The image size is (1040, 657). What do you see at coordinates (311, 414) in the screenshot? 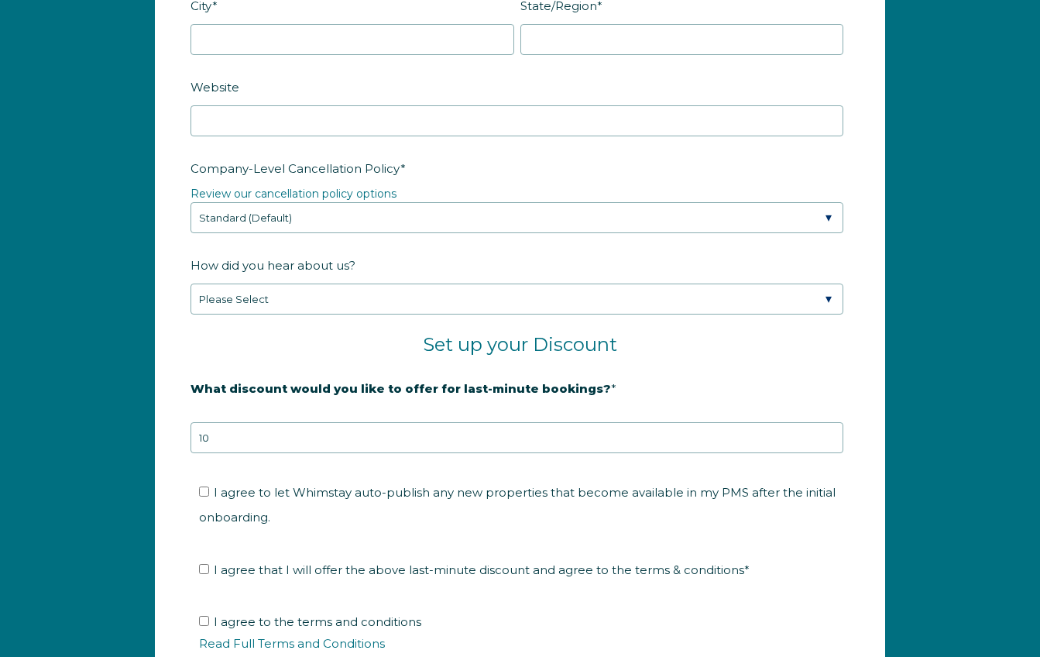
I see `strong: 20% is recommended, minimum of 10%` at bounding box center [311, 414].